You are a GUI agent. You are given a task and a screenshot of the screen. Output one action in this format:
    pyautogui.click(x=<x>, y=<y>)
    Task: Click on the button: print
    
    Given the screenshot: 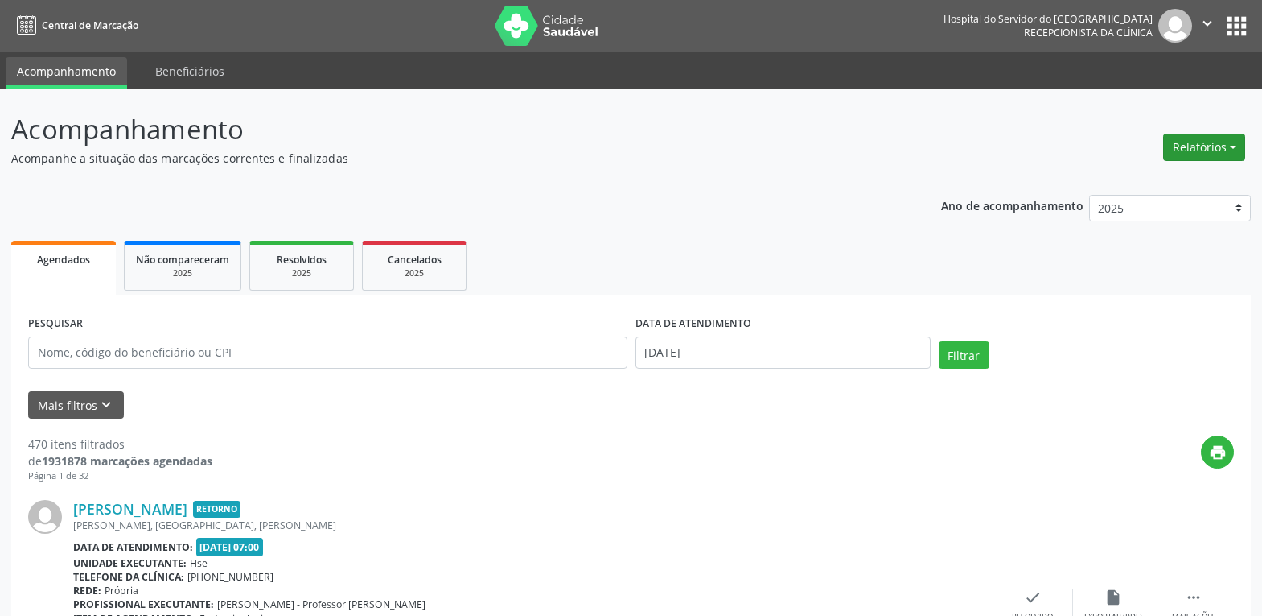 What is the action you would take?
    pyautogui.click(x=1217, y=451)
    